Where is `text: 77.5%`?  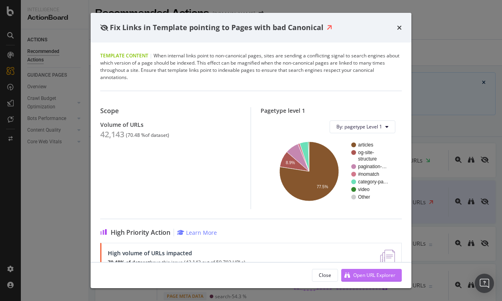 text: 77.5% is located at coordinates (323, 187).